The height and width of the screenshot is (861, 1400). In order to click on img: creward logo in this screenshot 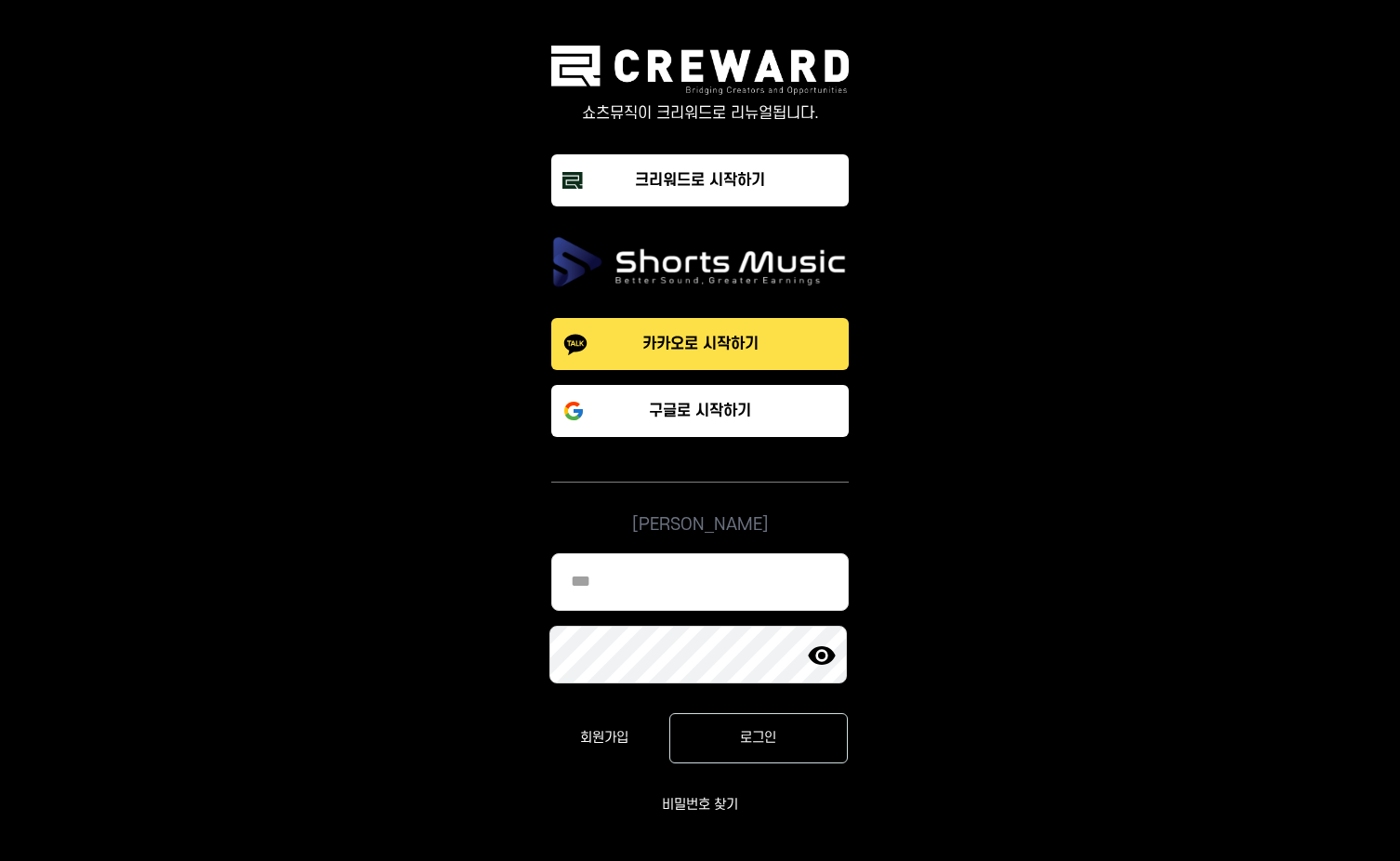, I will do `click(700, 69)`.